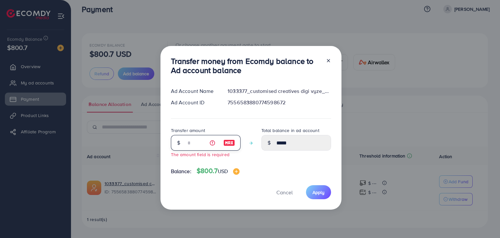 This screenshot has height=238, width=500. Describe the element at coordinates (223, 171) in the screenshot. I see `span: USD` at that location.